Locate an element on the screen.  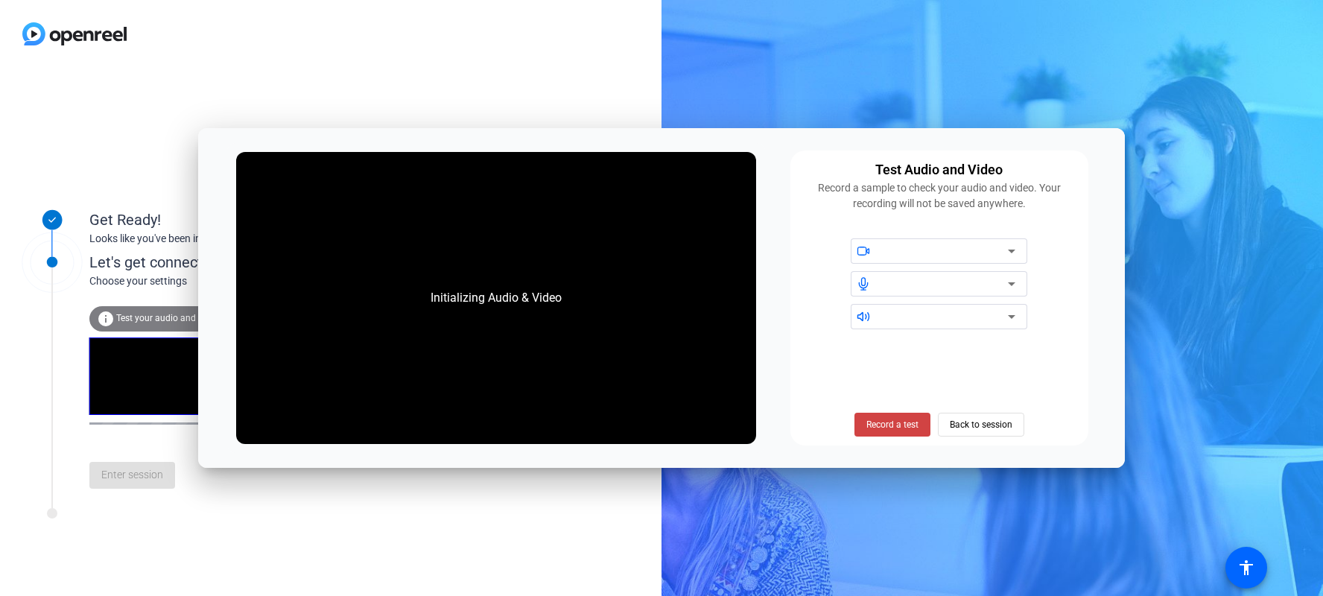
div: Looks like you've been invited to join is located at coordinates (238, 238).